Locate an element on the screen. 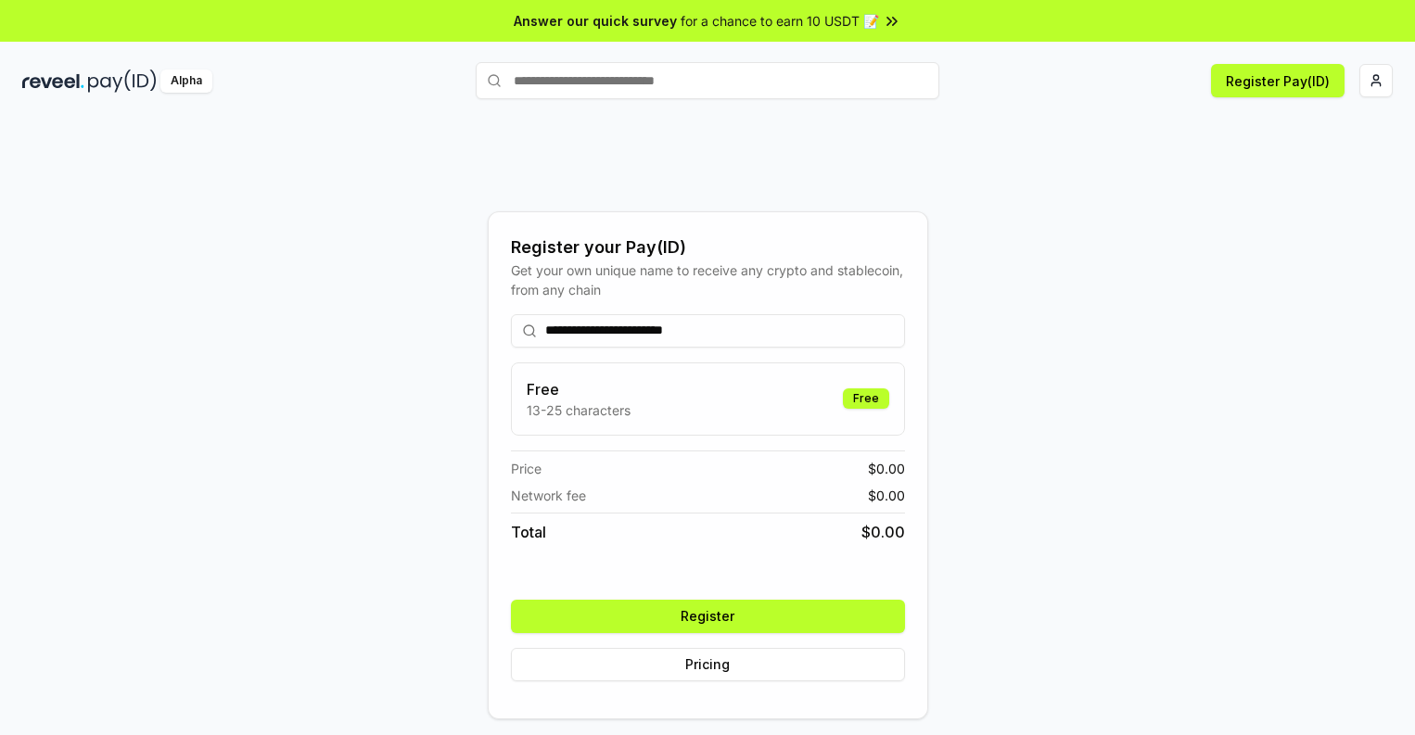  img: pay_id is located at coordinates (122, 81).